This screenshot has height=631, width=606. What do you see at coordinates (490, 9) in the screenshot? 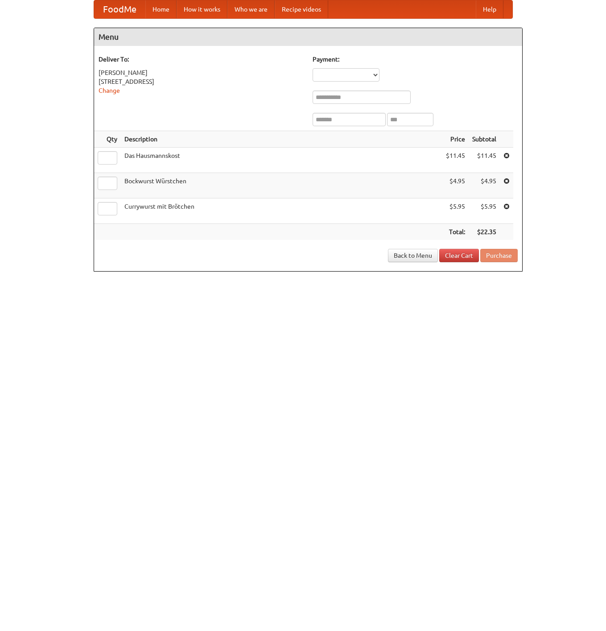
I see `a: Help` at bounding box center [490, 9].